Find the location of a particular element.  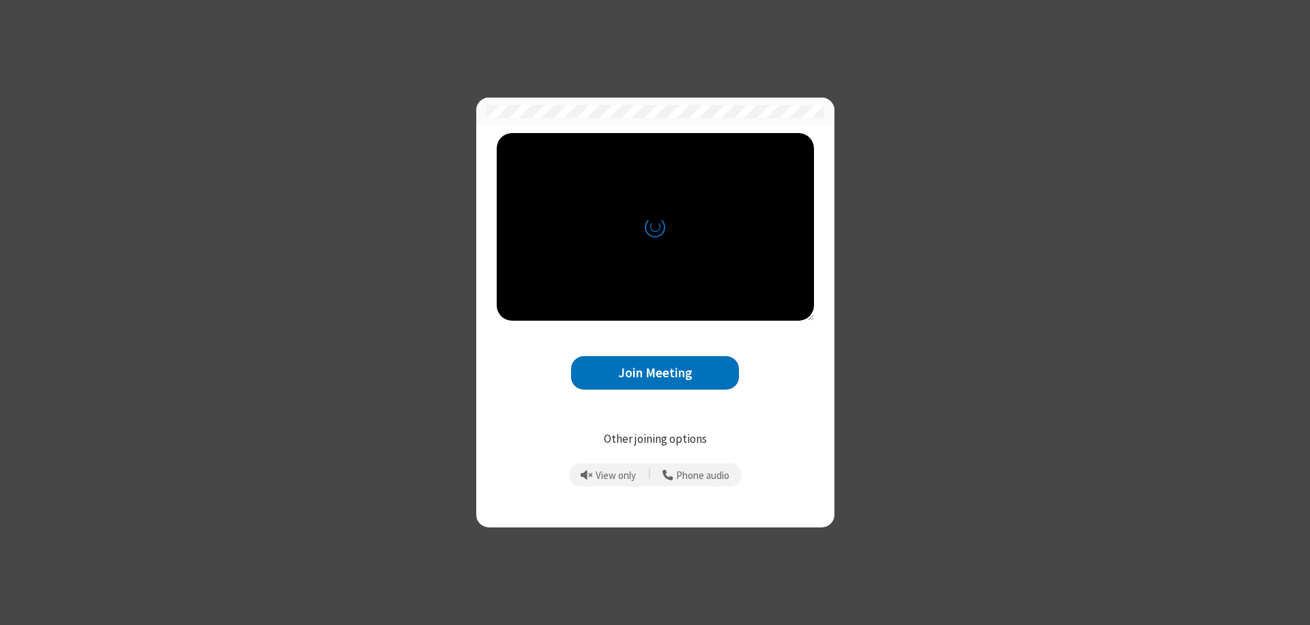

button: Prevent echo when there is already an active mic and speaker in the room. is located at coordinates (609, 475).